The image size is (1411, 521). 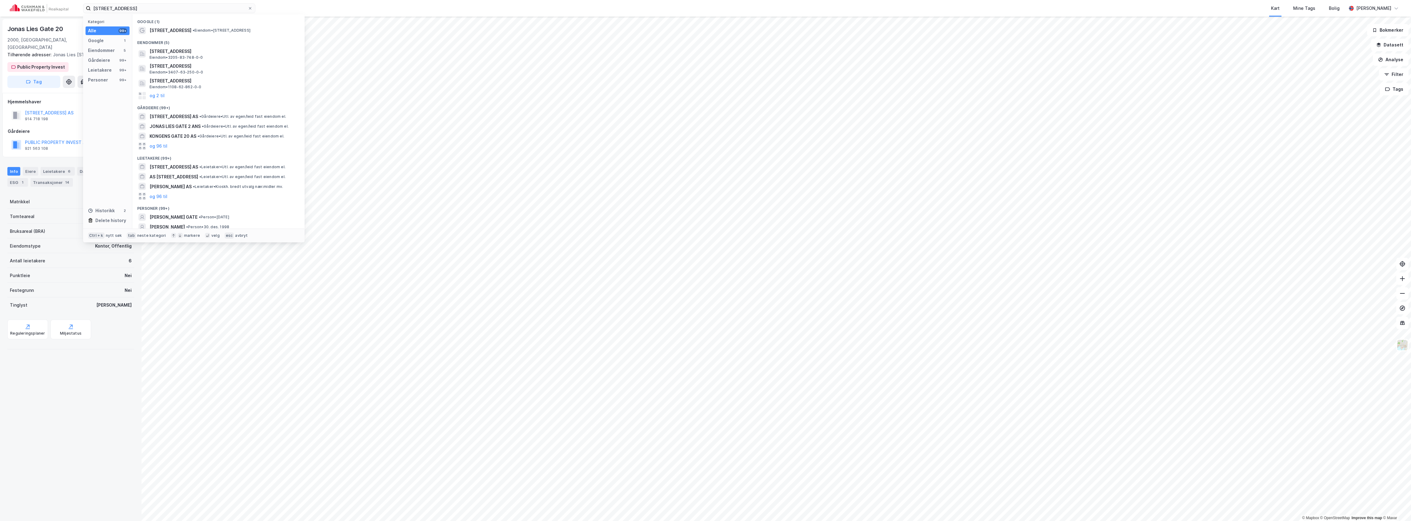 I want to click on div: Tinglyst, so click(x=18, y=305).